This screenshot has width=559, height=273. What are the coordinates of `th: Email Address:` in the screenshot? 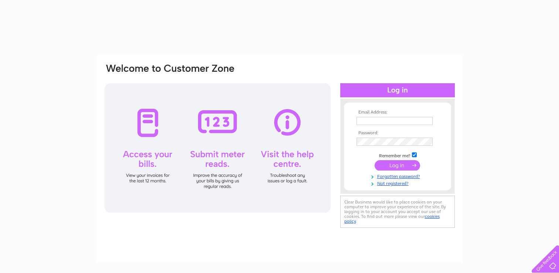 It's located at (397, 112).